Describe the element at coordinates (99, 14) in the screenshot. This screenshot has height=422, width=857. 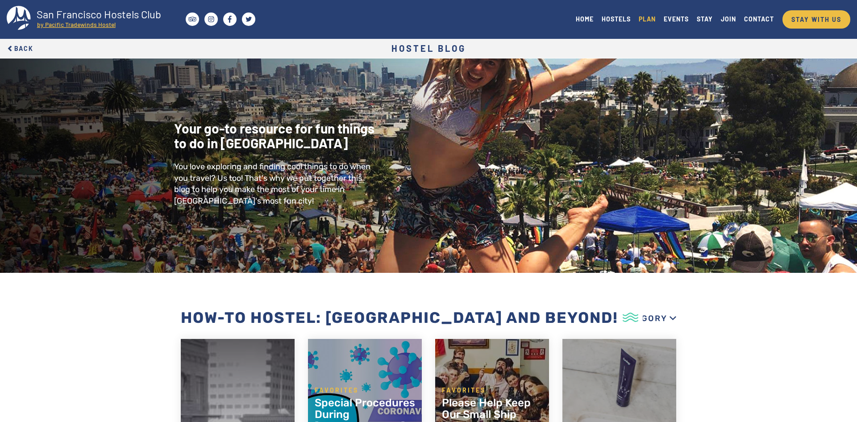
I see `tspan: San Francisco Hostels Club` at that location.